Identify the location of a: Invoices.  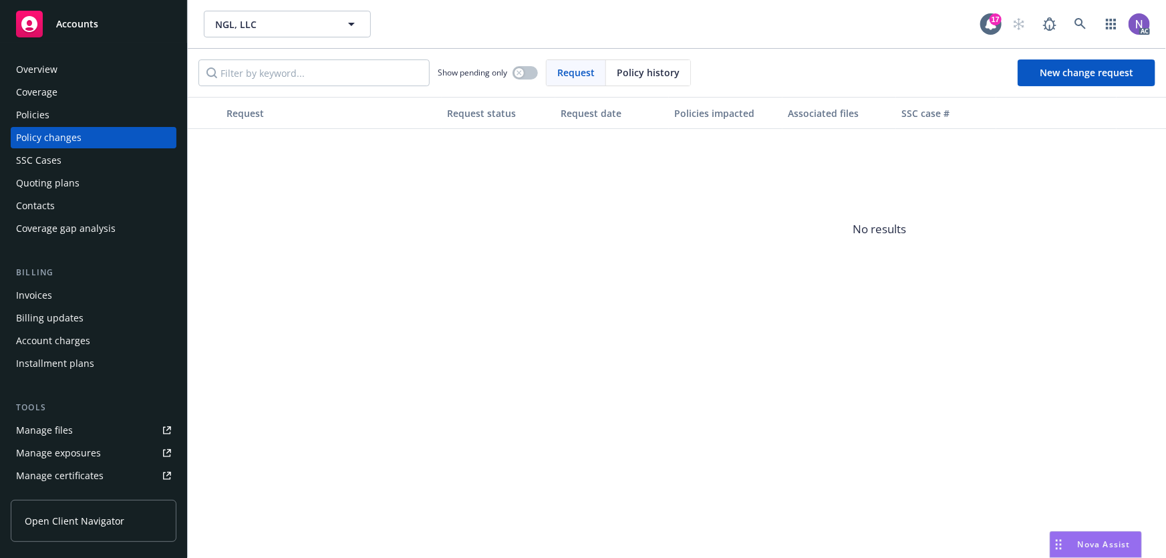
(94, 295).